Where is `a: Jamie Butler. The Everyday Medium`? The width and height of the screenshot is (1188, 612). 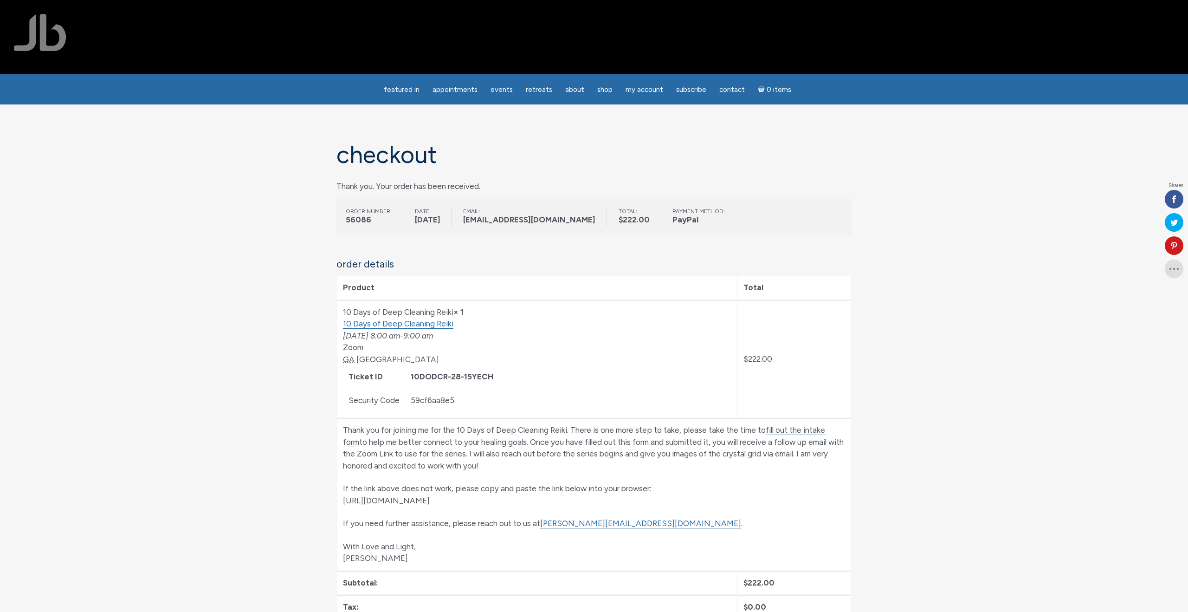 a: Jamie Butler. The Everyday Medium is located at coordinates (40, 32).